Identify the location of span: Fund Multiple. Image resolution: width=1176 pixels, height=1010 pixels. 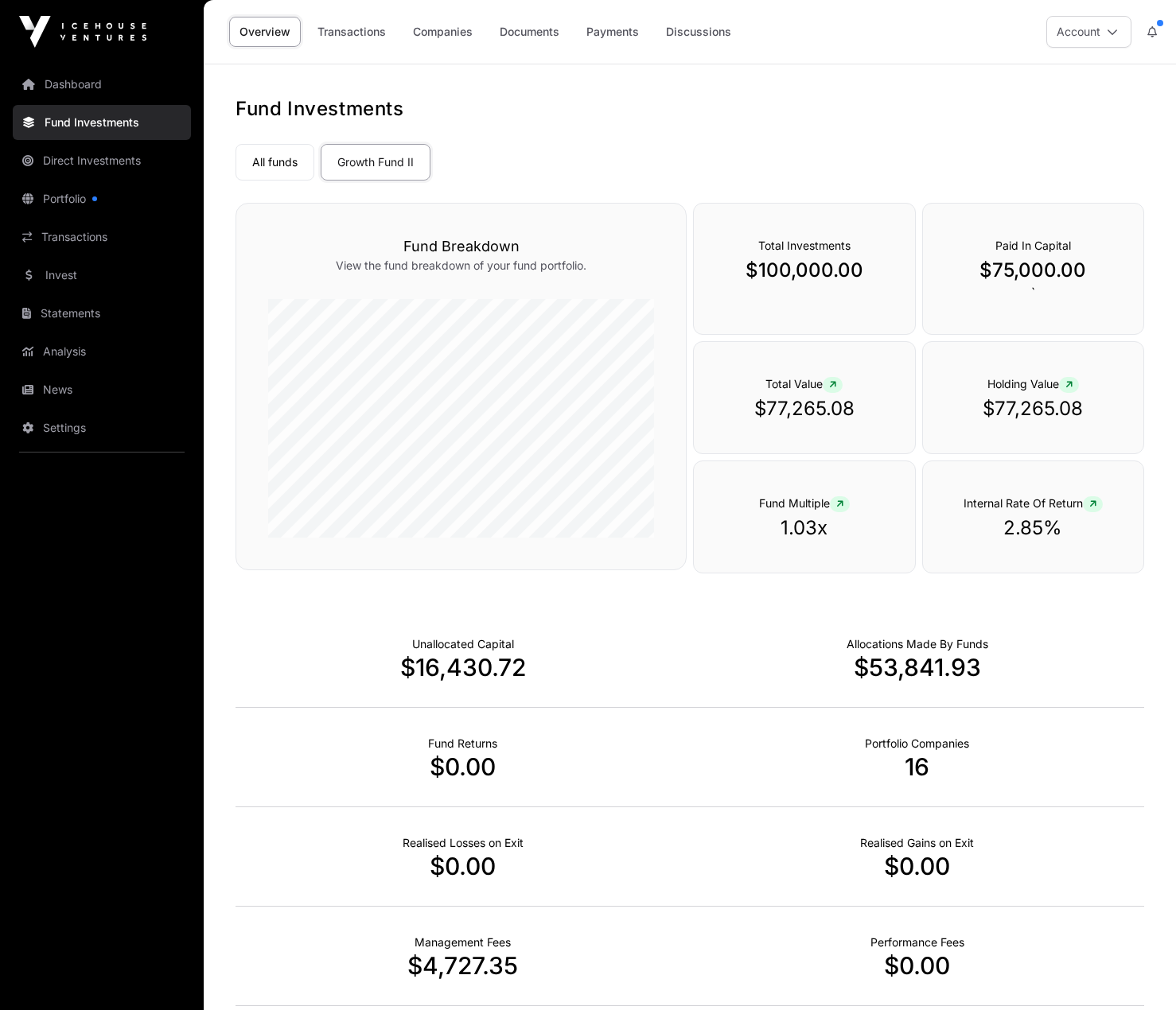
(804, 503).